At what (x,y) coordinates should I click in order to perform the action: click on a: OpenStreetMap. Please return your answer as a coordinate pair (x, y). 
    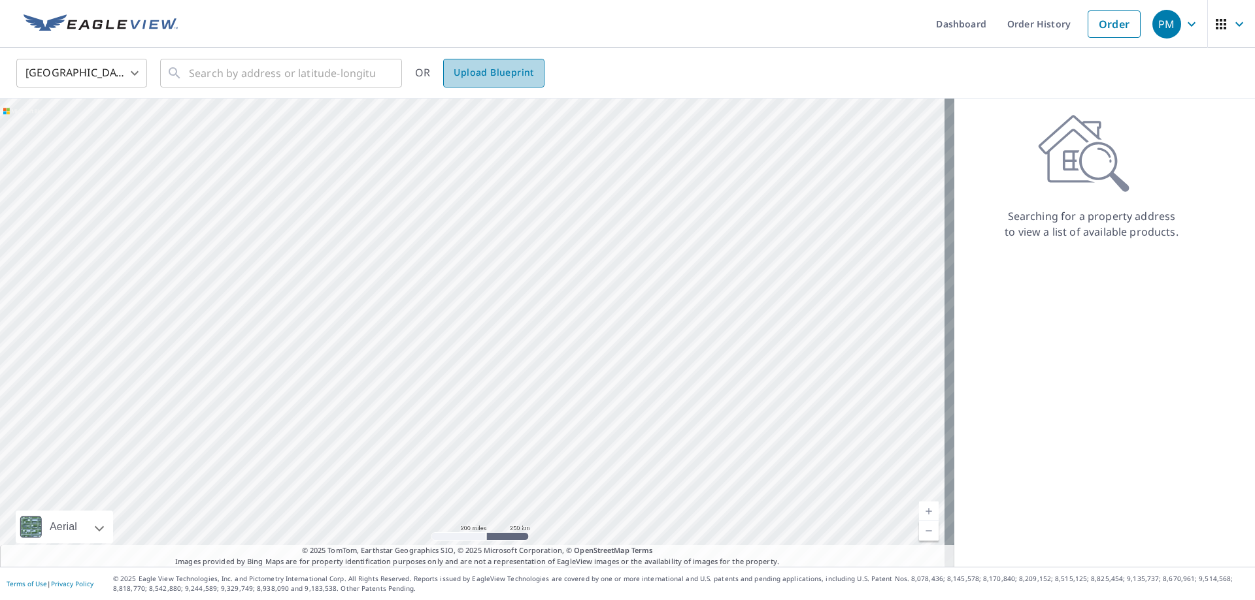
    Looking at the image, I should click on (601, 550).